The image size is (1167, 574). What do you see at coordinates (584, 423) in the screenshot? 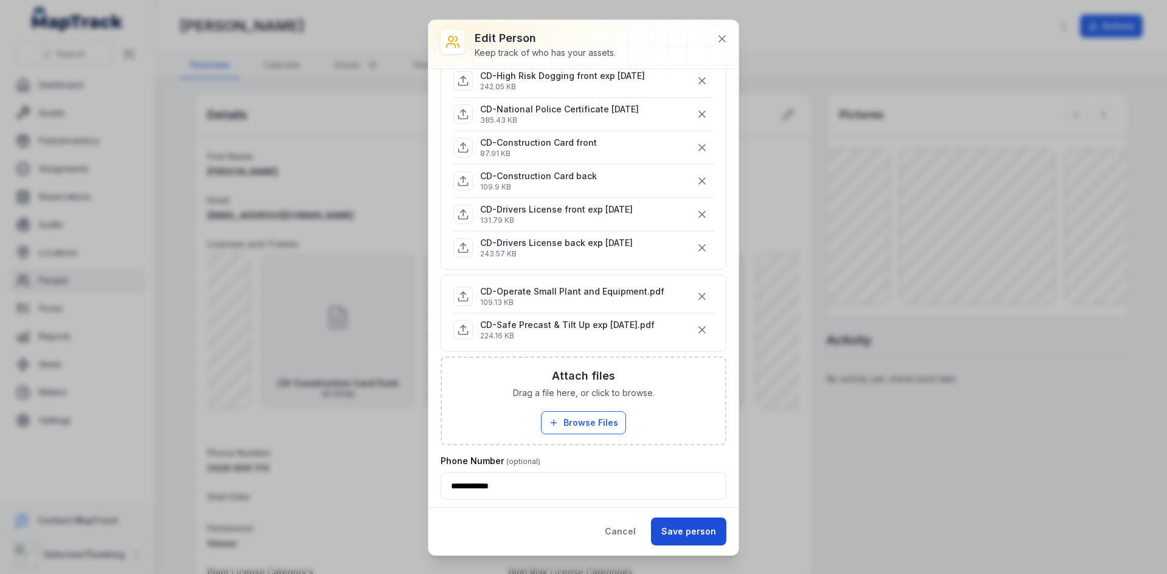
I see `button: Browse Files` at bounding box center [584, 423].